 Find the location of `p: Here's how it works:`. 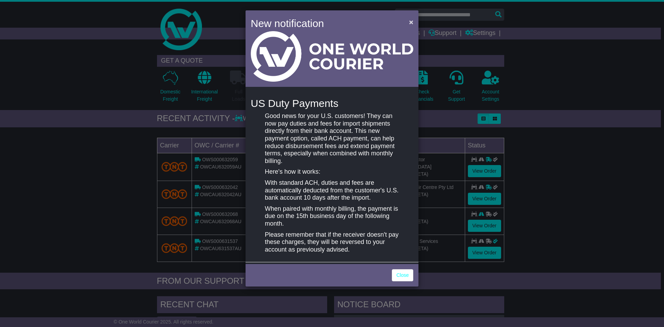

p: Here's how it works: is located at coordinates (332, 172).